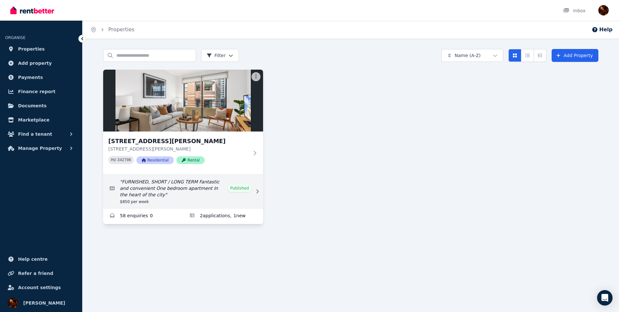  What do you see at coordinates (473, 55) in the screenshot?
I see `button: Name (A-Z)` at bounding box center [473, 55].